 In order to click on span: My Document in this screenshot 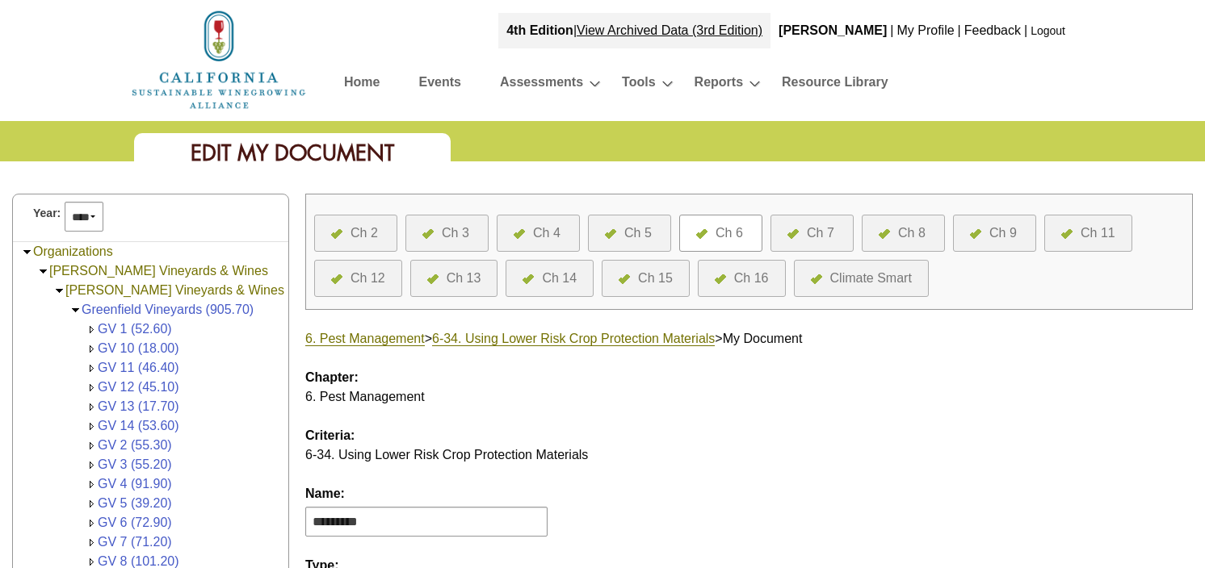, I will do `click(762, 338)`.